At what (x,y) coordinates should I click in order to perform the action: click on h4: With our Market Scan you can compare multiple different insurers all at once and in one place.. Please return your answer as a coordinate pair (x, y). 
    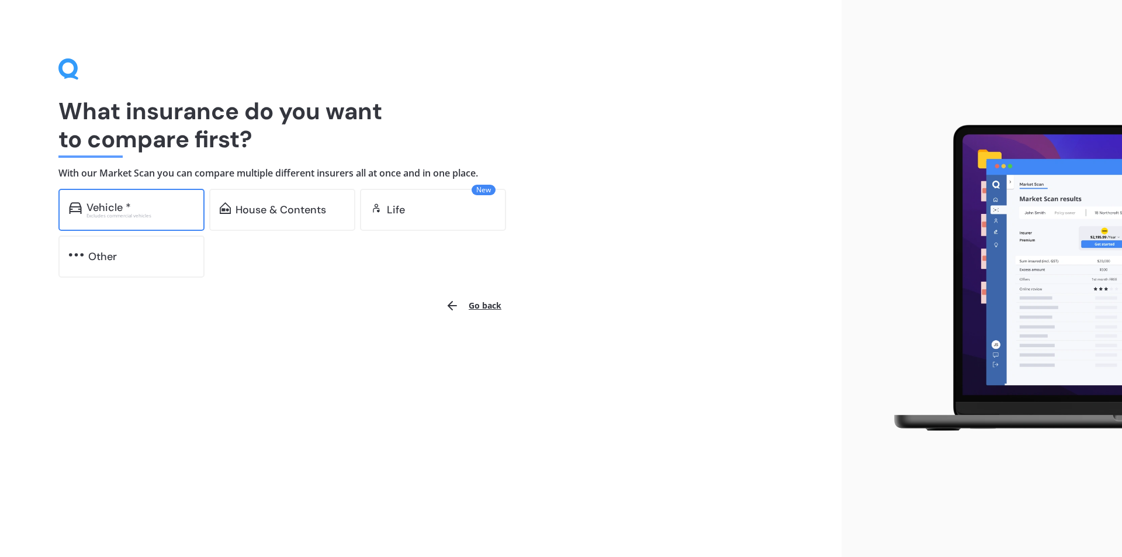
    Looking at the image, I should click on (421, 173).